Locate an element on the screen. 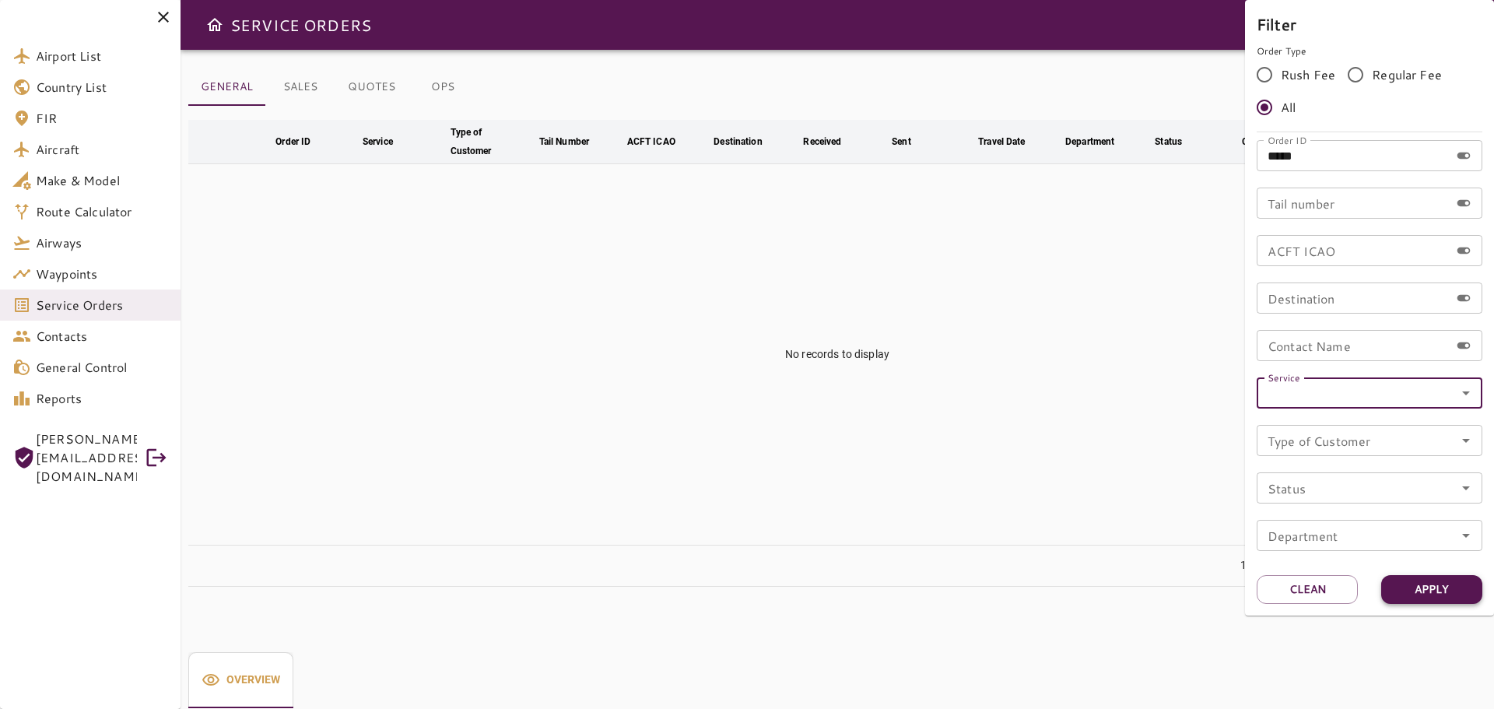 This screenshot has width=1494, height=709. span: Regular Fee is located at coordinates (1407, 75).